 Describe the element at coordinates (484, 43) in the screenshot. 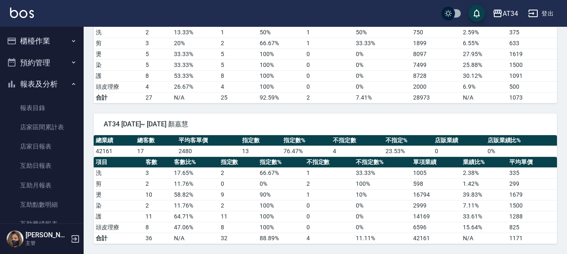

I see `td: 6.55 %` at that location.